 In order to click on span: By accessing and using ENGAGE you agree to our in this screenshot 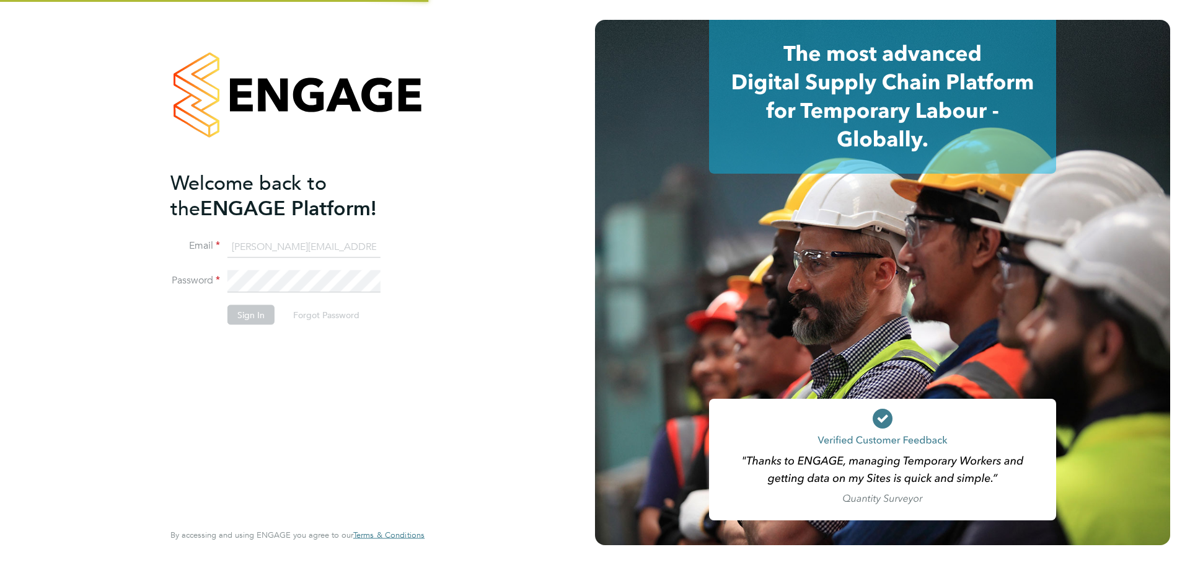, I will do `click(298, 534)`.